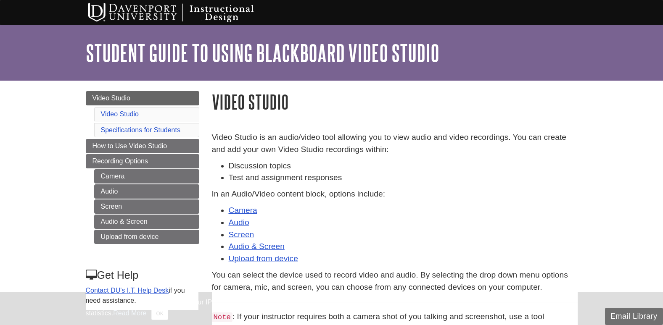 The height and width of the screenshot is (325, 663). Describe the element at coordinates (120, 161) in the screenshot. I see `span: Recording Options` at that location.